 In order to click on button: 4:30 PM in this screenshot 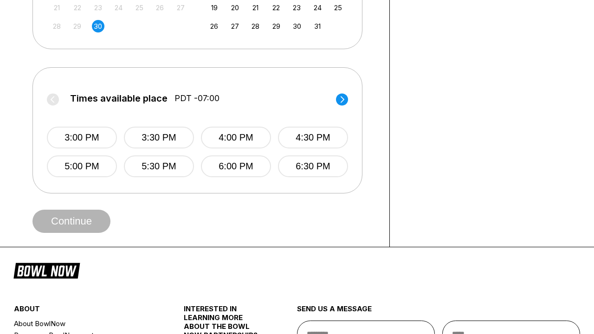, I will do `click(313, 137)`.